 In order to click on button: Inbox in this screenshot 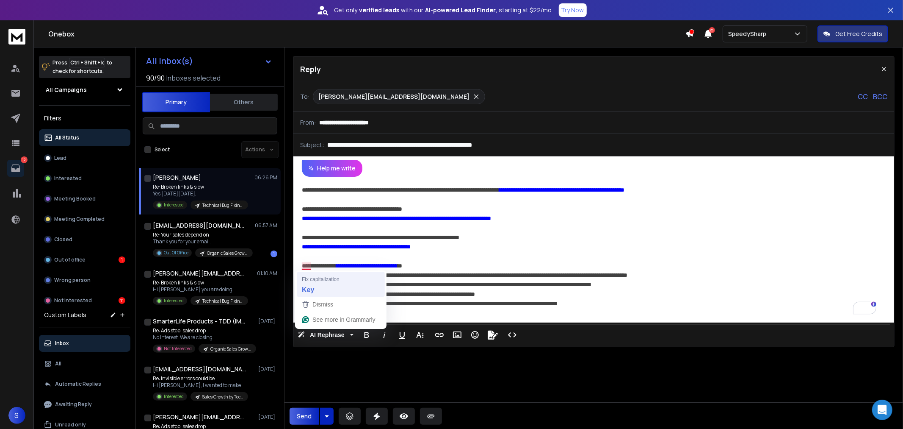, I will do `click(85, 343)`.